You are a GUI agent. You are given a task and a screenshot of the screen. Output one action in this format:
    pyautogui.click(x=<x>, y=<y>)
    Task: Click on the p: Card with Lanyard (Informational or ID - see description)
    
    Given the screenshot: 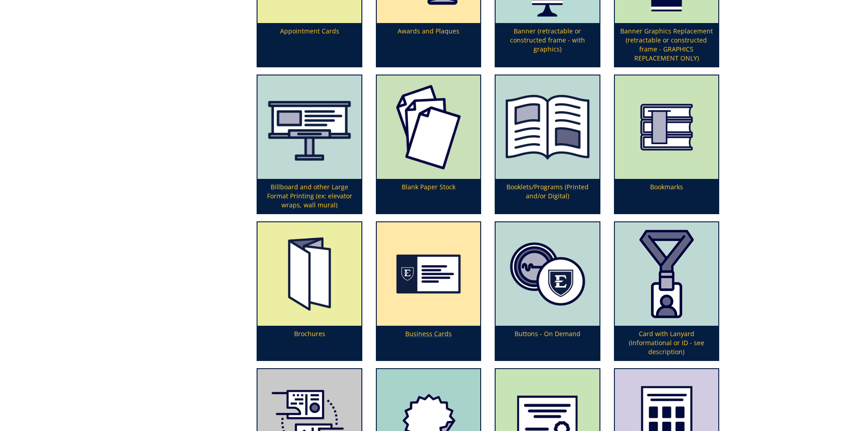 What is the action you would take?
    pyautogui.click(x=666, y=343)
    